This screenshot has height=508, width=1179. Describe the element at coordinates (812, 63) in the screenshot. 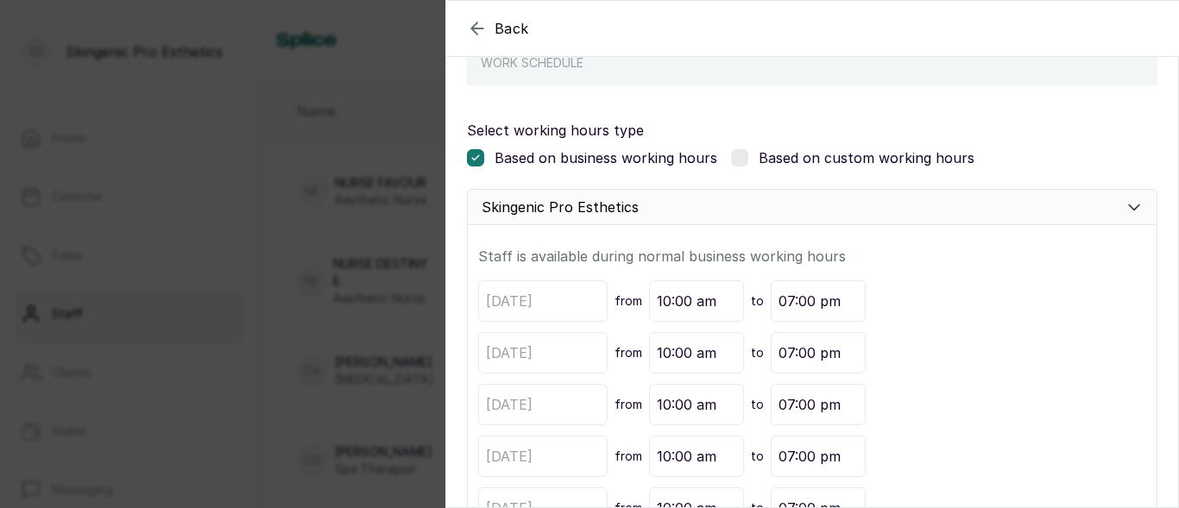

I see `p: WORK SCHEDULE` at that location.